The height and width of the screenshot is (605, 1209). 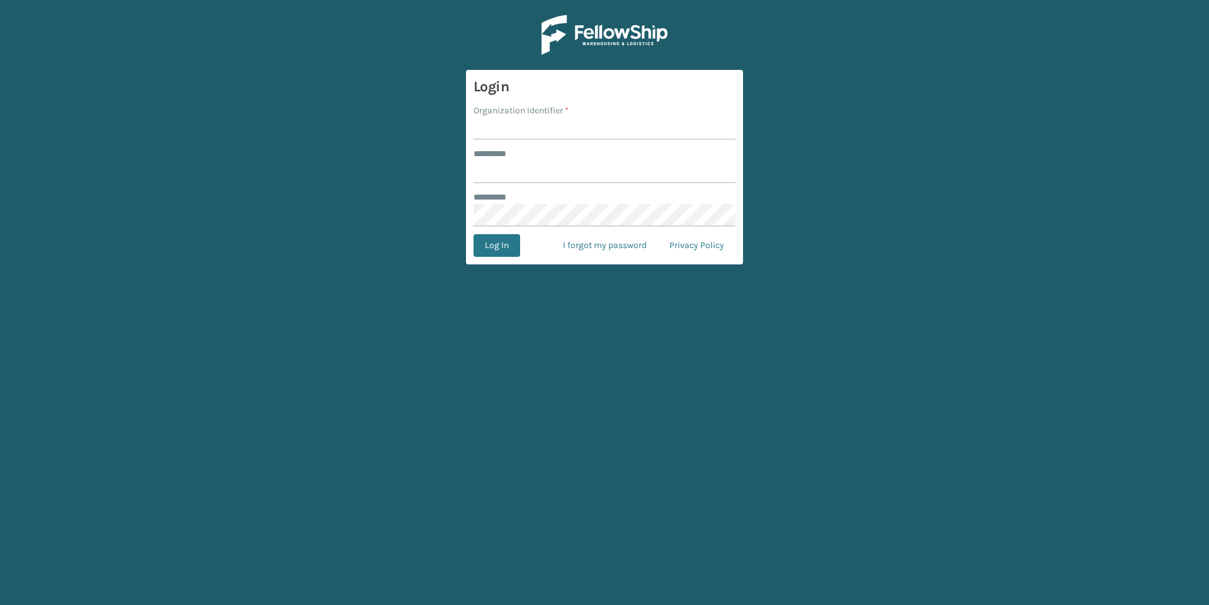 I want to click on a: Privacy Policy, so click(x=696, y=246).